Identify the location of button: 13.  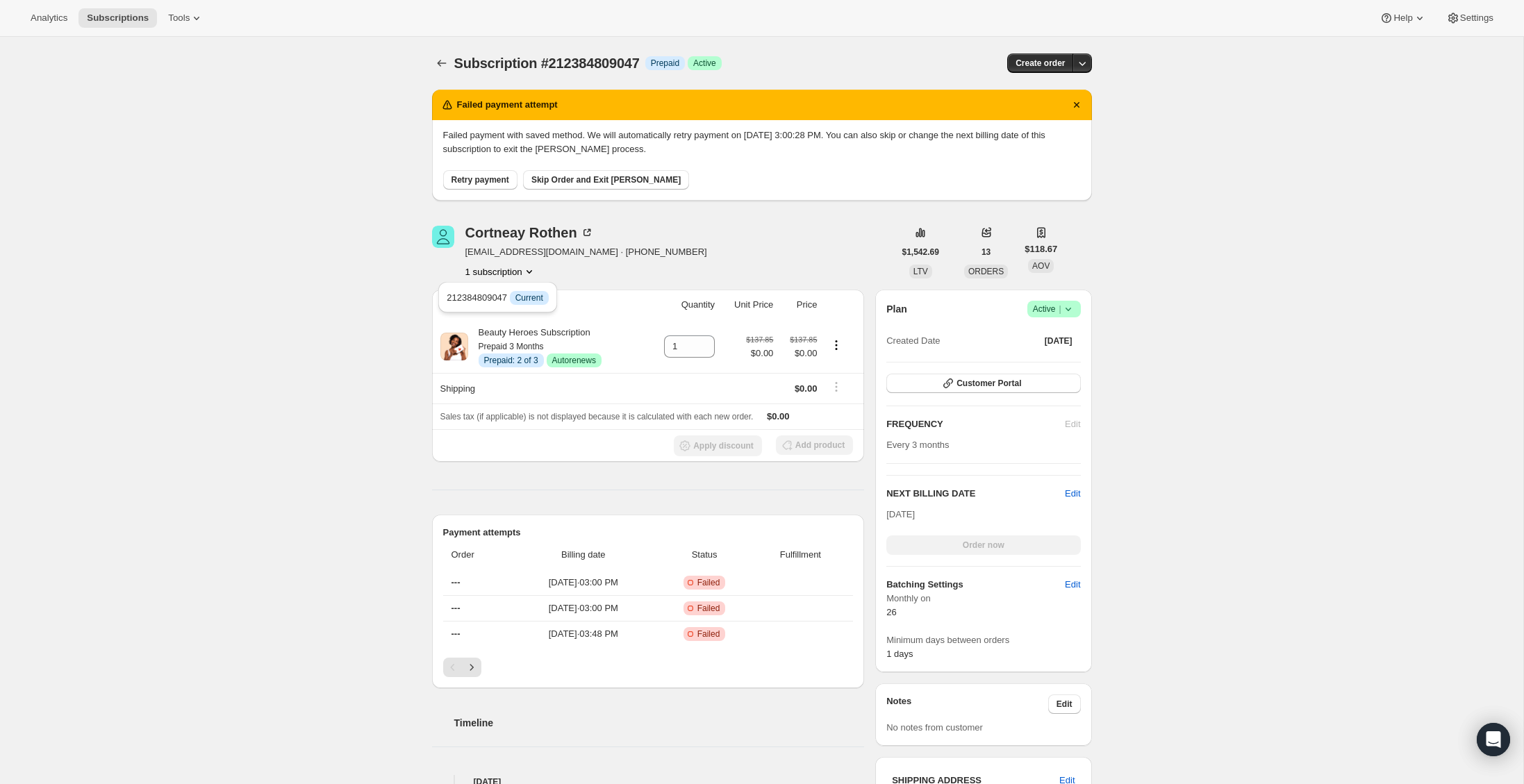
(986, 252).